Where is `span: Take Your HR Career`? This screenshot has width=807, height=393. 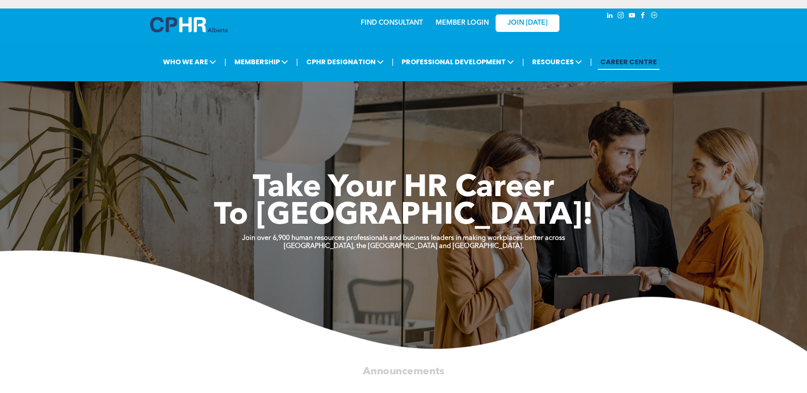 span: Take Your HR Career is located at coordinates (404, 189).